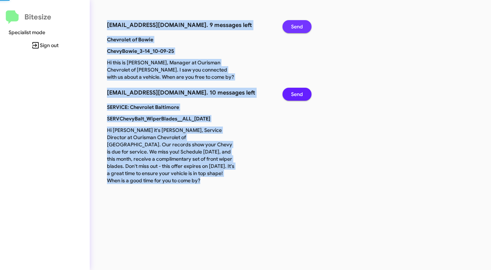  Describe the element at coordinates (45, 45) in the screenshot. I see `span: Sign out` at that location.